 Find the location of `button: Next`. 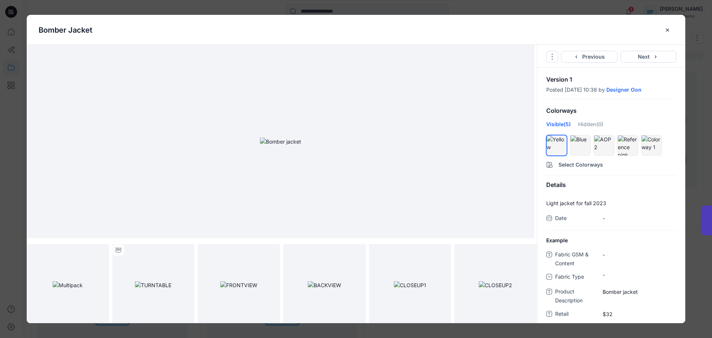

button: Next is located at coordinates (649, 57).